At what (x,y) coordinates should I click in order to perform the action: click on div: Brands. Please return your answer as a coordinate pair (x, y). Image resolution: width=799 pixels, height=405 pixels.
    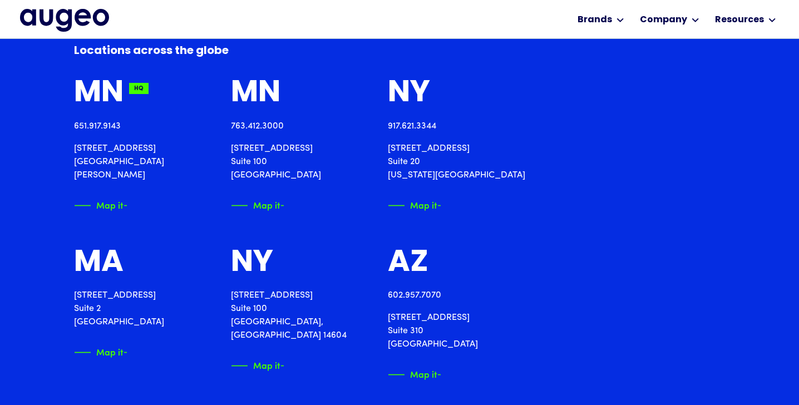
    Looking at the image, I should click on (594, 20).